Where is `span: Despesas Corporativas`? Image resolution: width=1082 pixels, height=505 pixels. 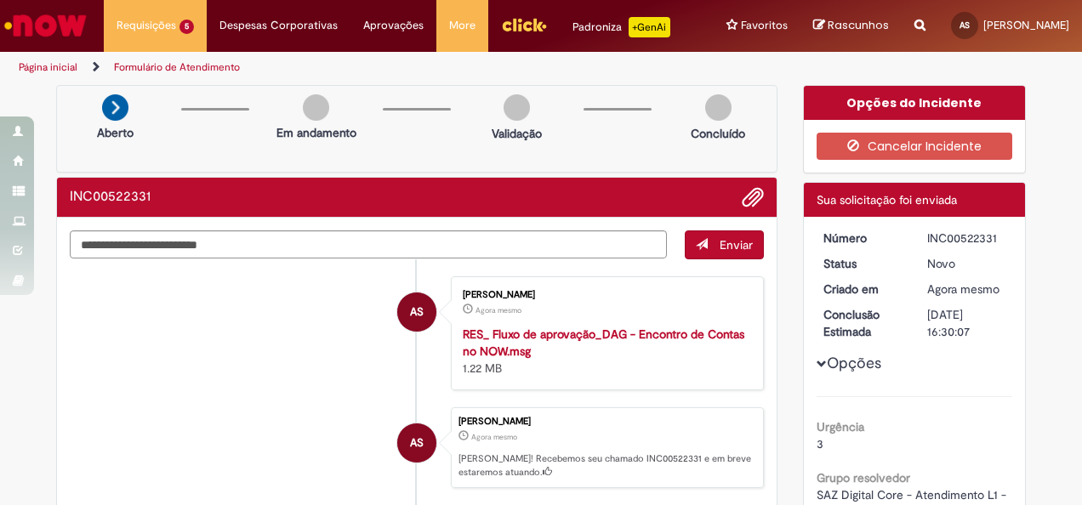 span: Despesas Corporativas is located at coordinates (278, 26).